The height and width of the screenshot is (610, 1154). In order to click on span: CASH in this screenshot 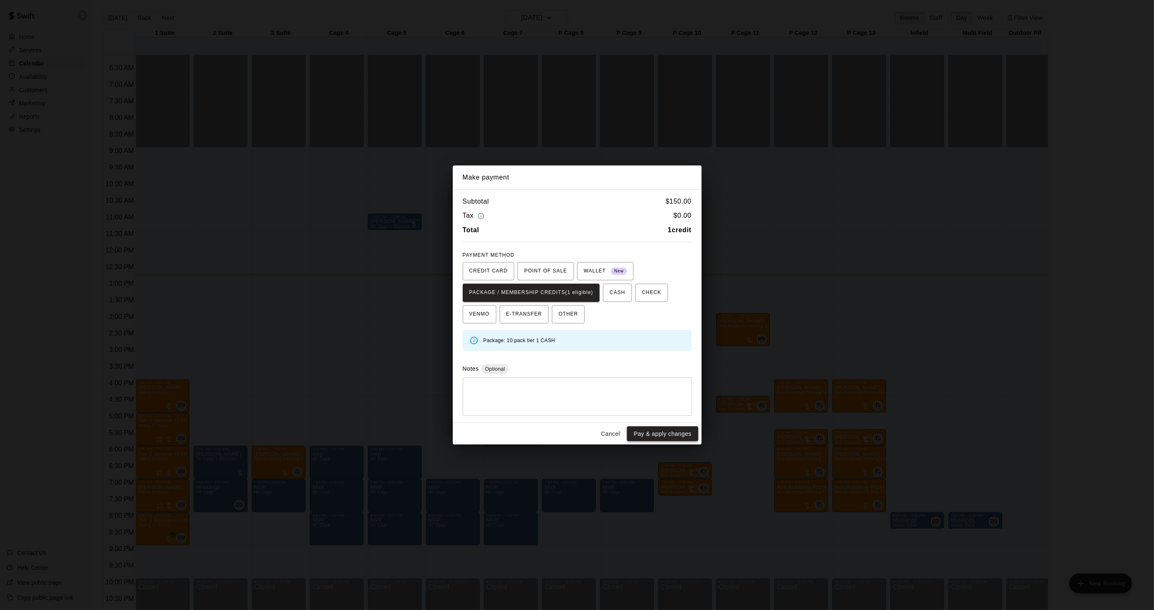, I will do `click(617, 293)`.